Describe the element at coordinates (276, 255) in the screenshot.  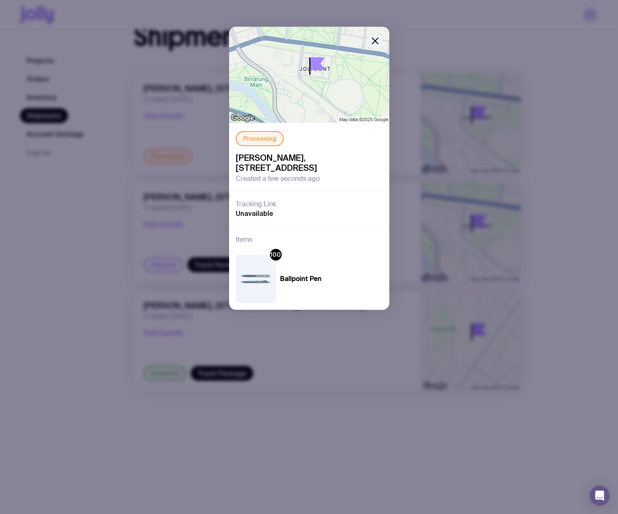
I see `div: 100` at that location.